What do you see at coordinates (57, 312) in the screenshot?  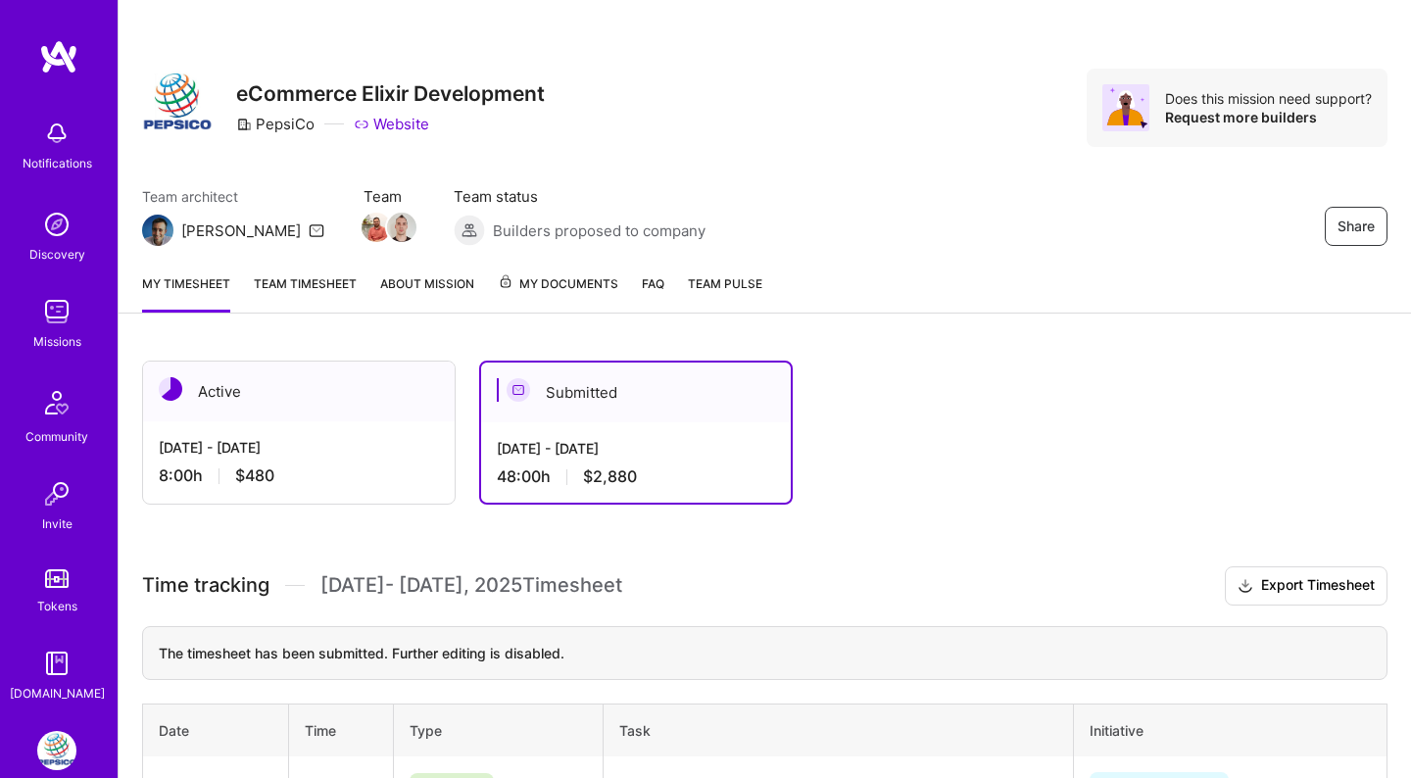 I see `img: teamwork` at bounding box center [57, 312].